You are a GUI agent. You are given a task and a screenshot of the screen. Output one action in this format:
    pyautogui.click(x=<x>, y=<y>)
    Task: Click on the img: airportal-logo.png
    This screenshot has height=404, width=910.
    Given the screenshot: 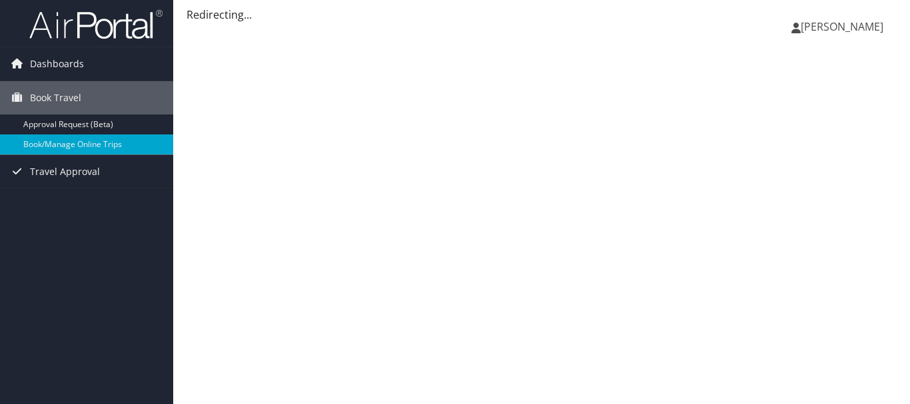 What is the action you would take?
    pyautogui.click(x=96, y=24)
    